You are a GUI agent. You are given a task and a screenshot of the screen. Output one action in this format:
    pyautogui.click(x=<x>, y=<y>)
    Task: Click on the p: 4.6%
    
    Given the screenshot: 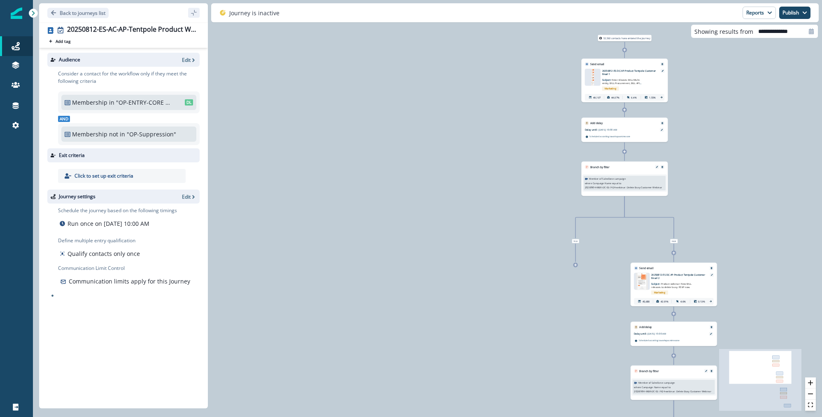 What is the action you would take?
    pyautogui.click(x=683, y=301)
    